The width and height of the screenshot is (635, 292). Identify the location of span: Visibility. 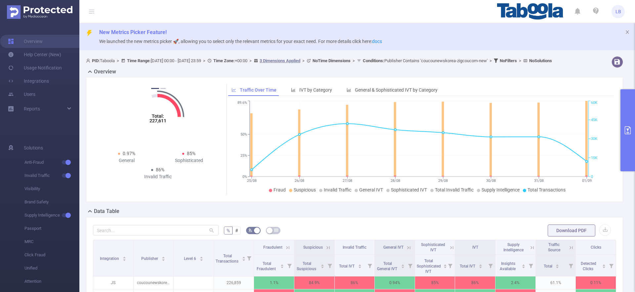
(52, 189).